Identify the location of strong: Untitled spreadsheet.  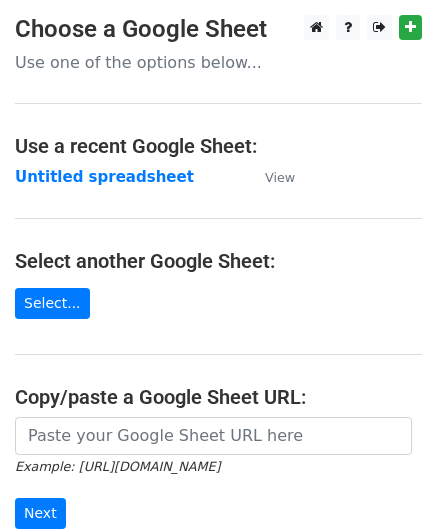
(104, 177).